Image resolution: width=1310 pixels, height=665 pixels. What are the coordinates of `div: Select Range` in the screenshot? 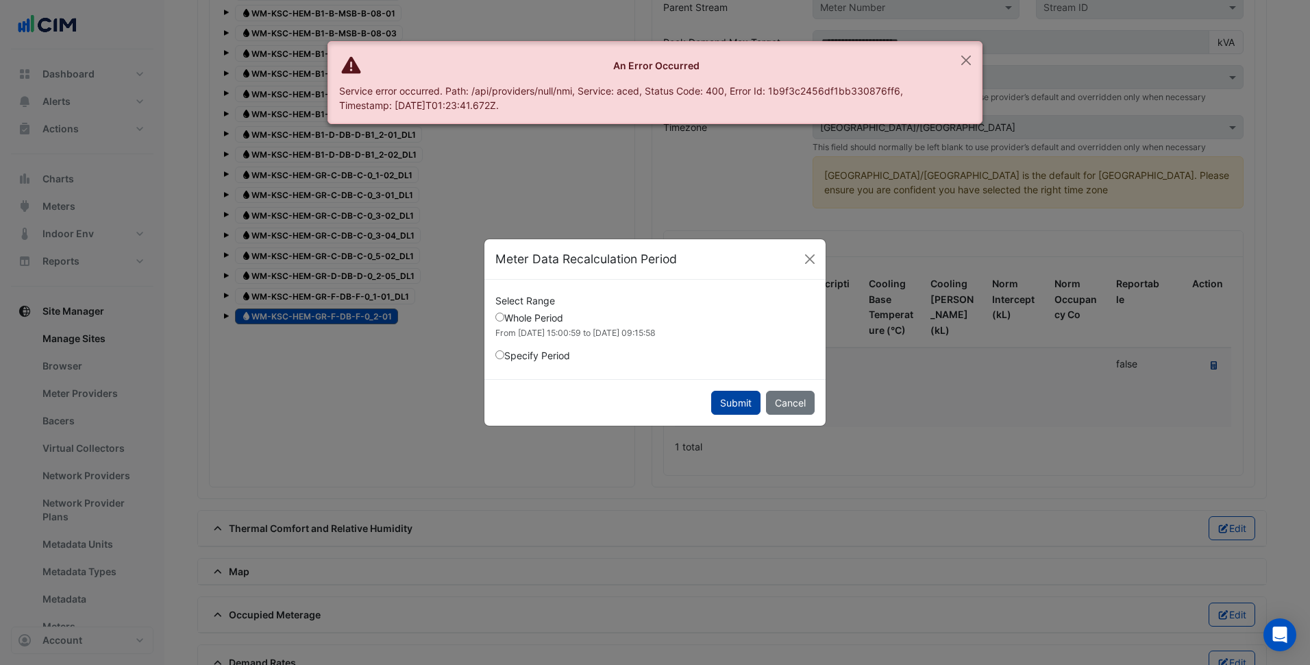 It's located at (655, 300).